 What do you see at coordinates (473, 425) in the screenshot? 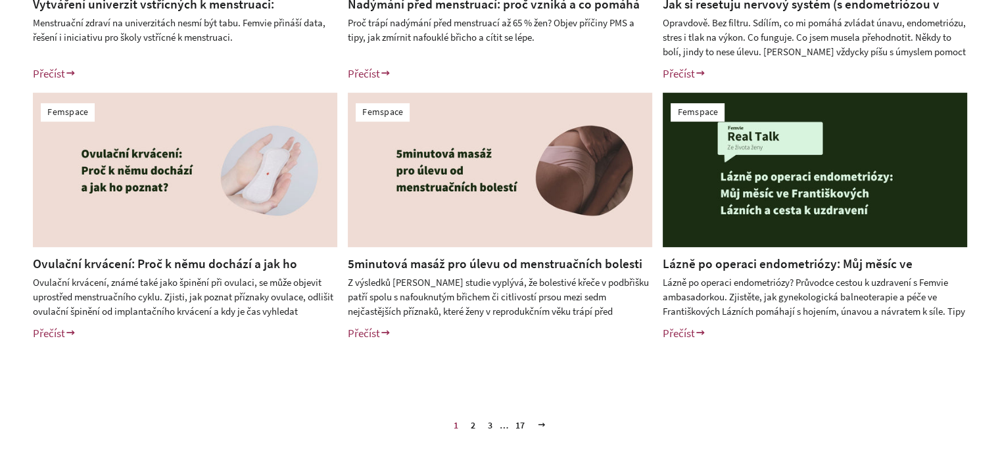
I see `a: 2` at bounding box center [473, 425].